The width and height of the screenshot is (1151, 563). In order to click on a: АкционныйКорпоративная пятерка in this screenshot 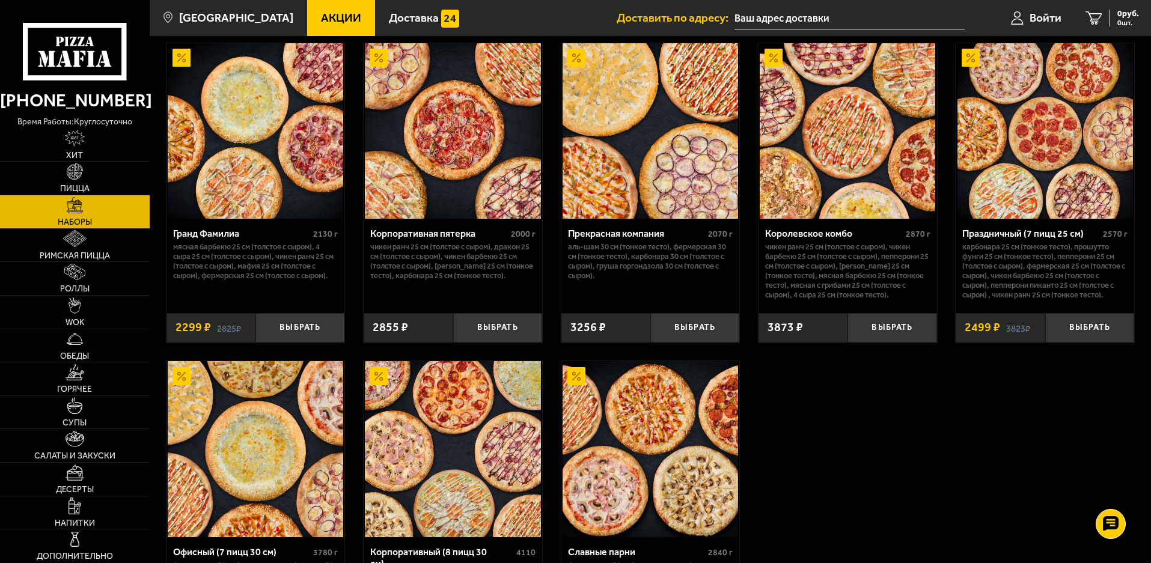, I will do `click(453, 131)`.